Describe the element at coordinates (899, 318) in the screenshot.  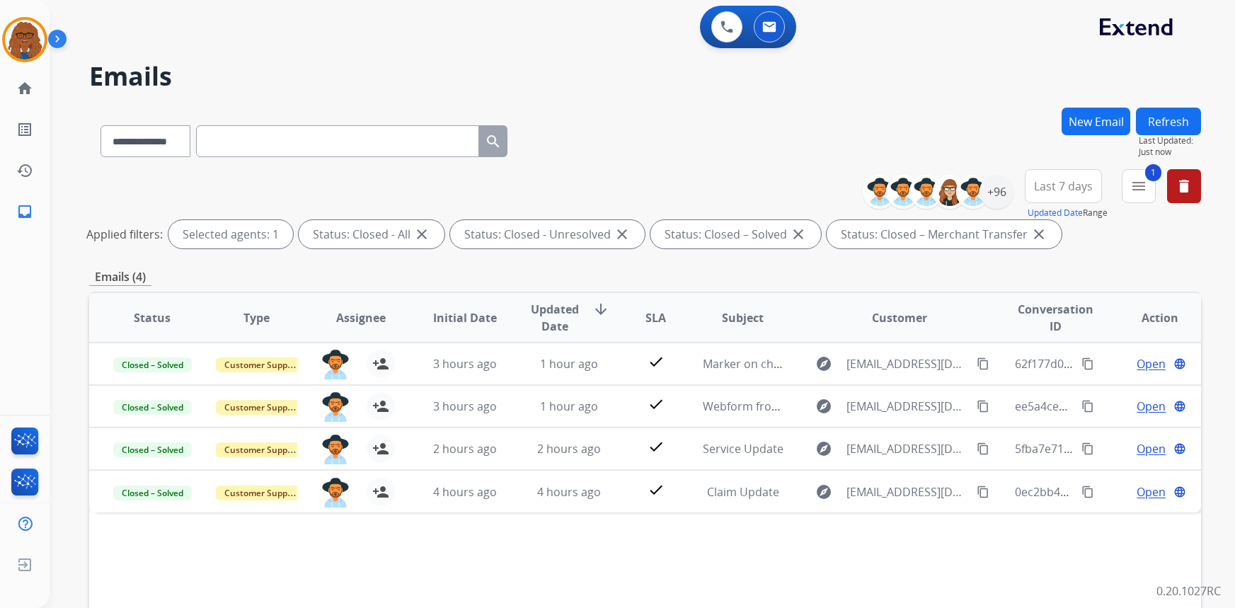
I see `span: Customer` at that location.